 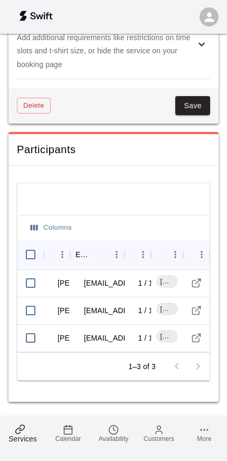 What do you see at coordinates (57, 255) in the screenshot?
I see `div: Name` at bounding box center [57, 255].